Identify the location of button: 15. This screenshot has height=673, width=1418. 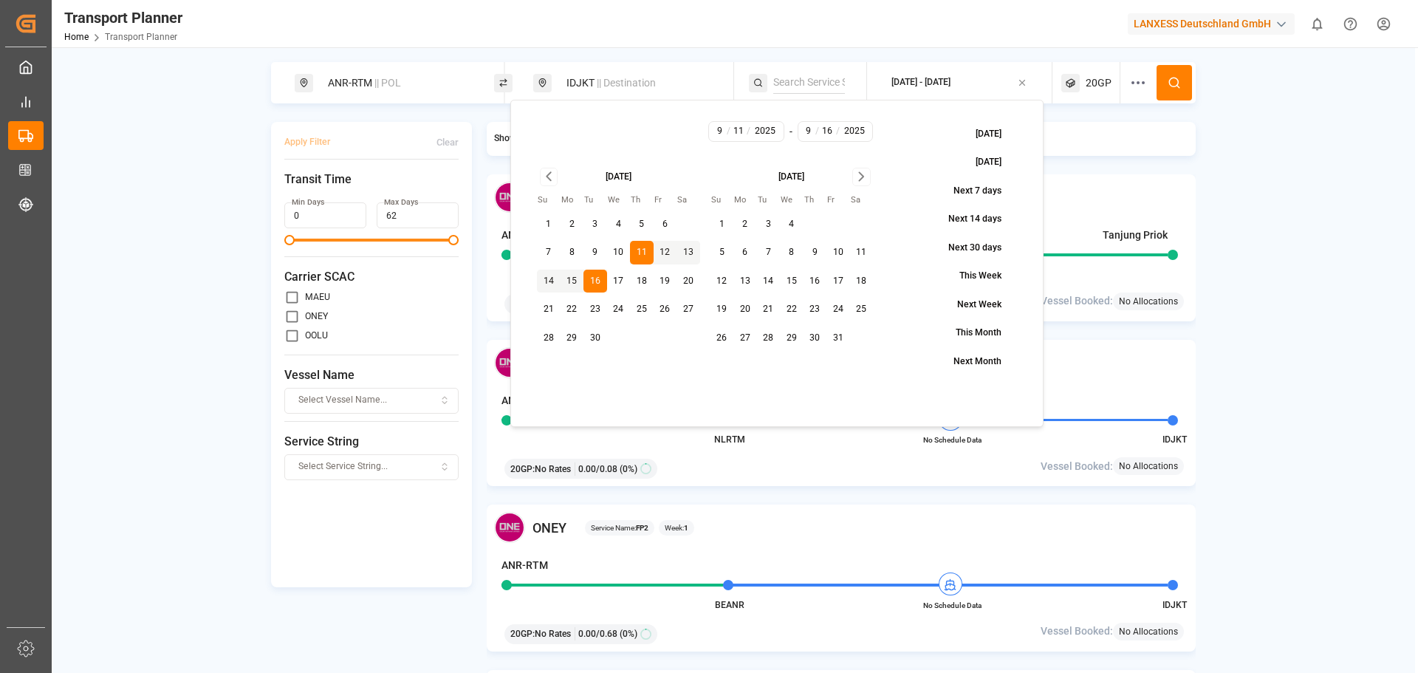
(572, 281).